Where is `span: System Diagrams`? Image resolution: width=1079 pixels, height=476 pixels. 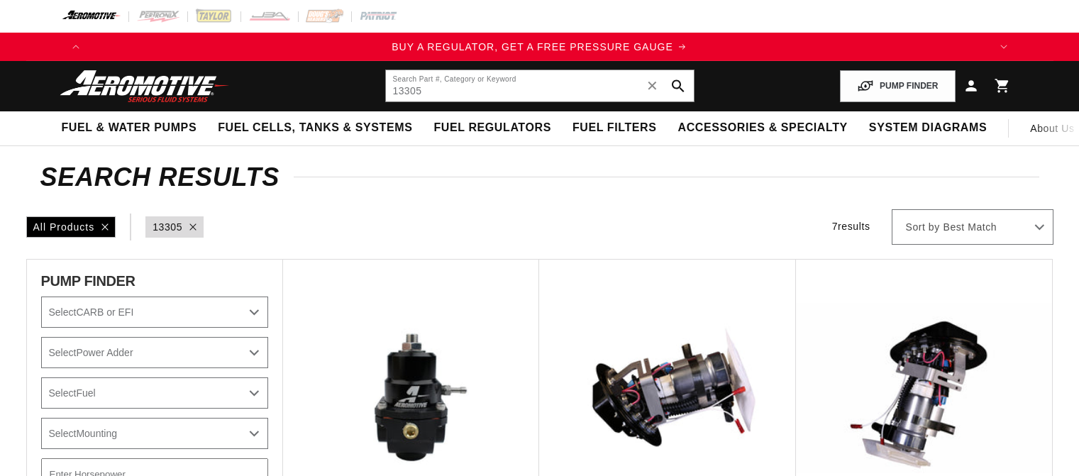 span: System Diagrams is located at coordinates (928, 128).